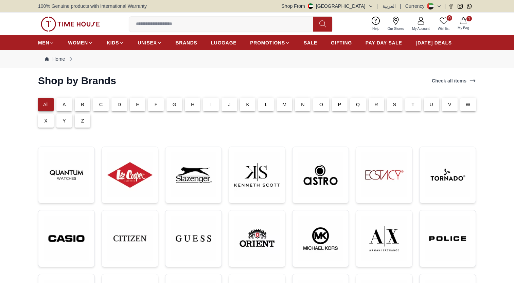 Image resolution: width=514 pixels, height=283 pixels. What do you see at coordinates (395, 105) in the screenshot?
I see `p: S` at bounding box center [395, 105].